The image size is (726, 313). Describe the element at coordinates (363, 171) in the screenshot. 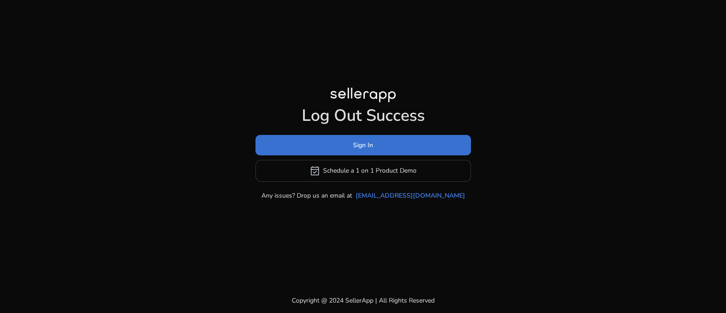

I see `button: event_availableSchedule a 1 on 1 Product Demo` at that location.